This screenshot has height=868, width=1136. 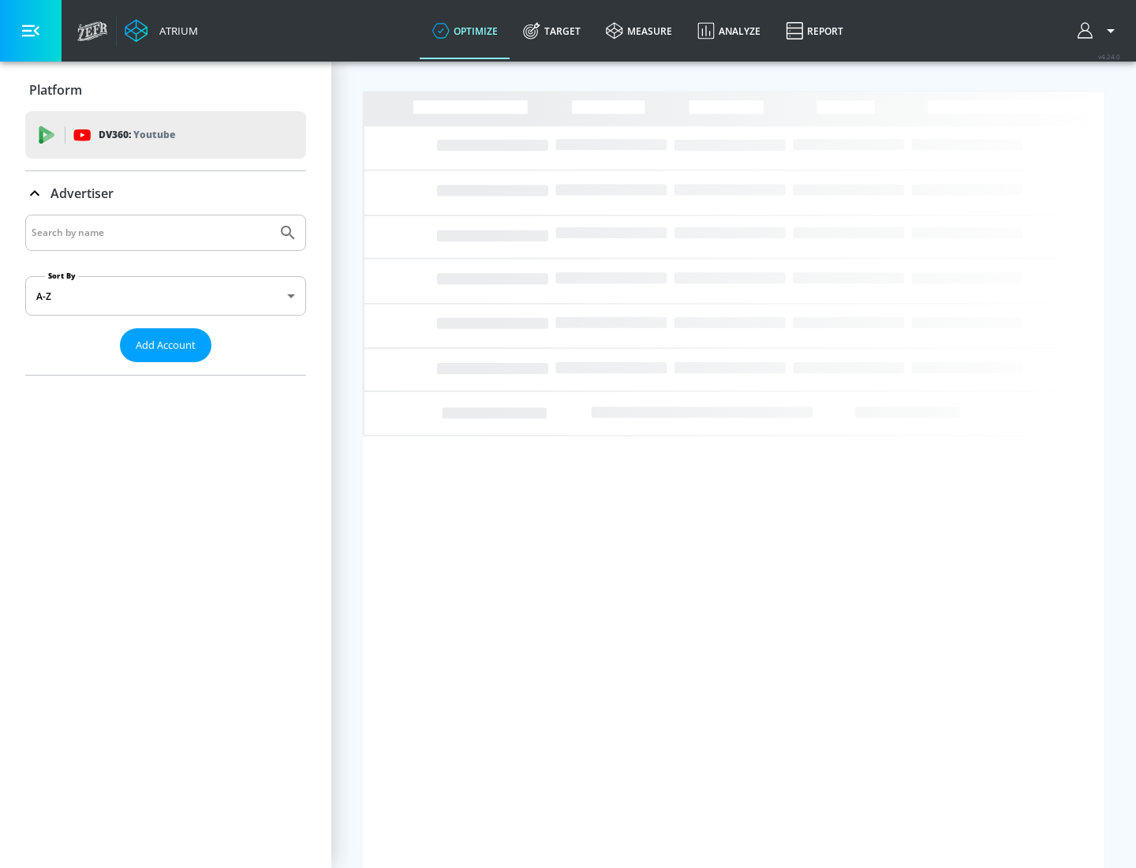 What do you see at coordinates (82, 193) in the screenshot?
I see `p: Advertiser` at bounding box center [82, 193].